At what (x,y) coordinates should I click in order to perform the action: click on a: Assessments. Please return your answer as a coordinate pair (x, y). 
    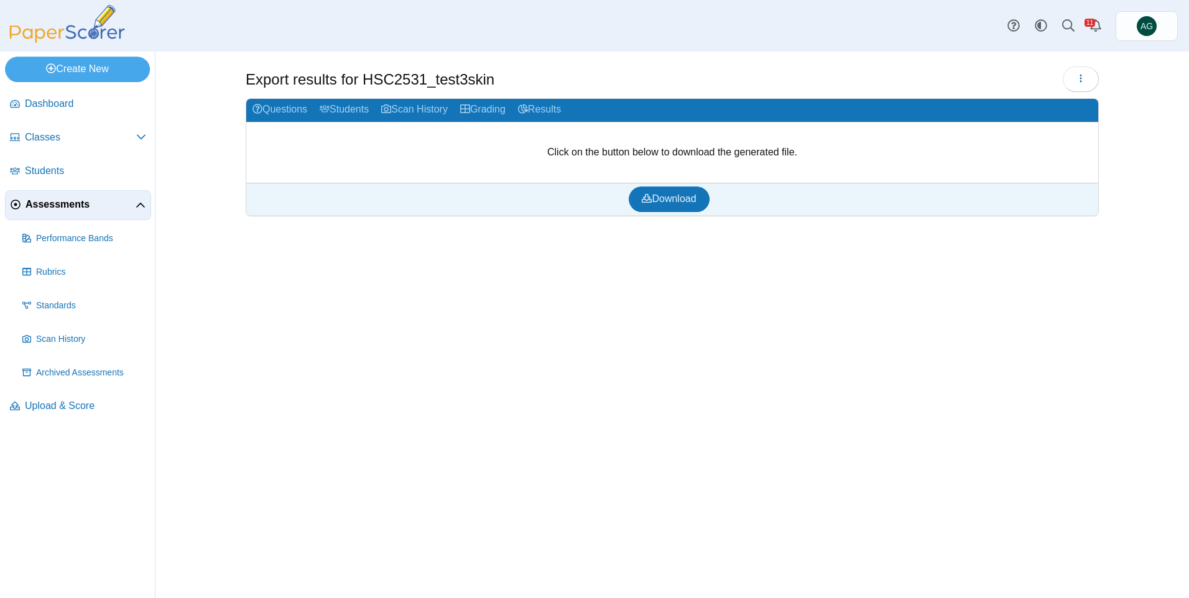
    Looking at the image, I should click on (78, 205).